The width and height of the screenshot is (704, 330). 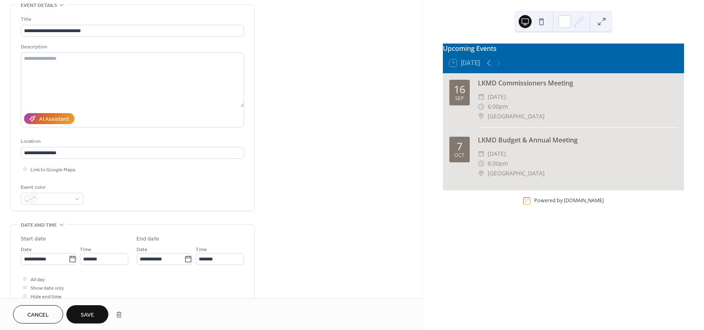 What do you see at coordinates (38, 314) in the screenshot?
I see `a: Cancel` at bounding box center [38, 314].